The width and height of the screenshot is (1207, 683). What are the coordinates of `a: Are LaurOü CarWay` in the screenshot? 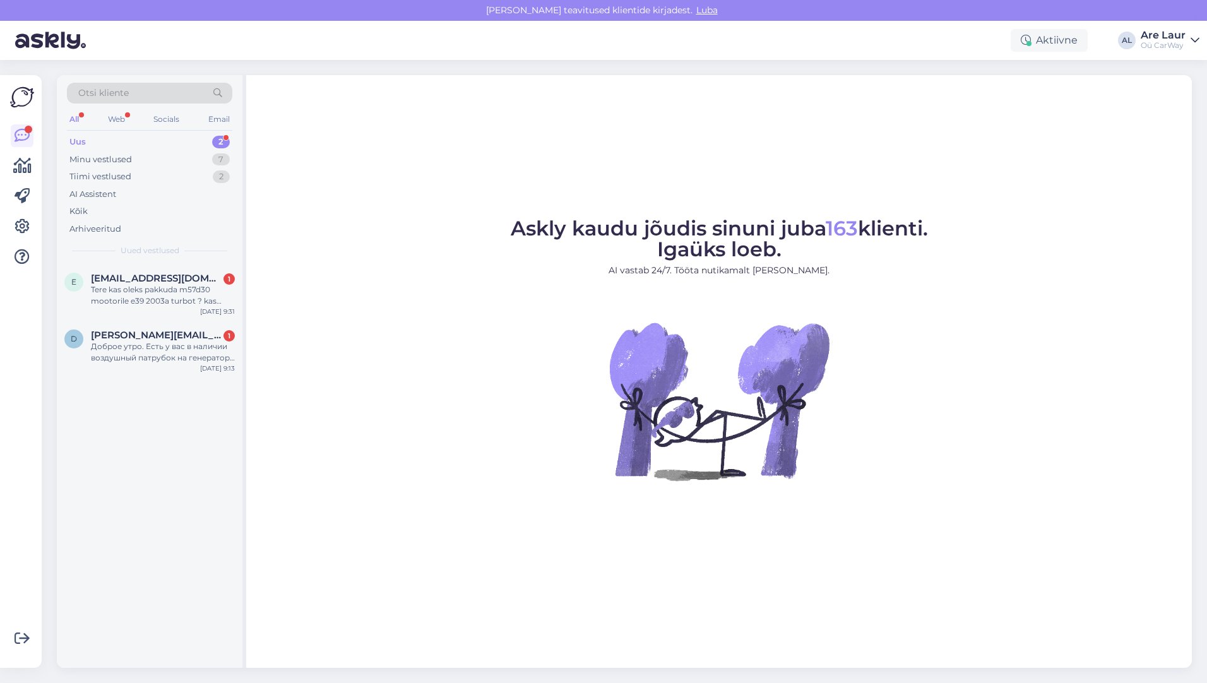 It's located at (1170, 40).